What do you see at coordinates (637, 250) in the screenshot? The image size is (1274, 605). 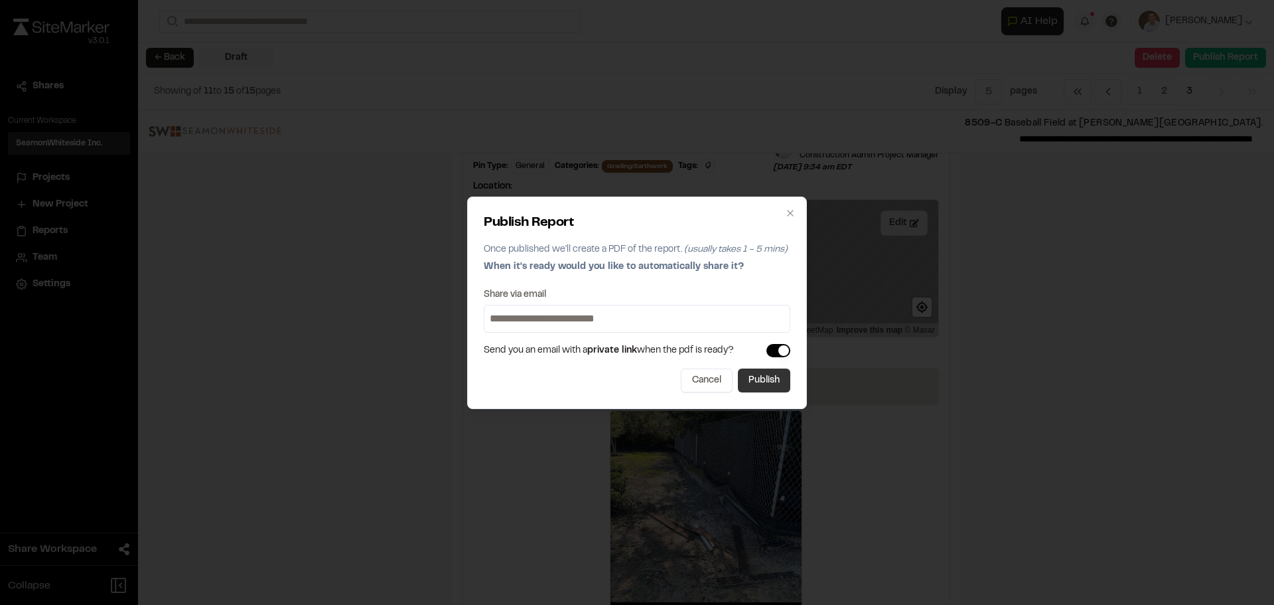 I see `p: Once published we'll create a PDF of the report.` at bounding box center [637, 250].